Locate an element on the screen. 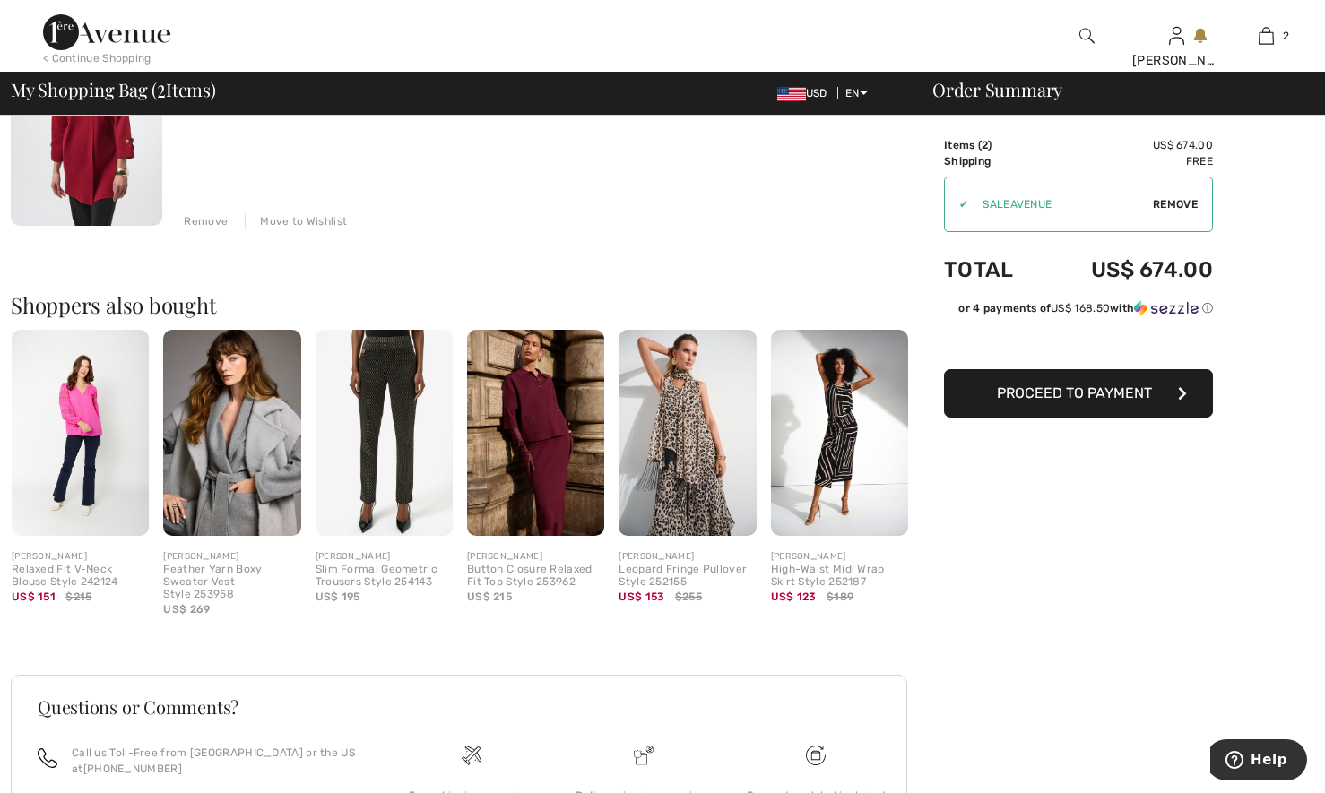  img: My Bag is located at coordinates (1266, 36).